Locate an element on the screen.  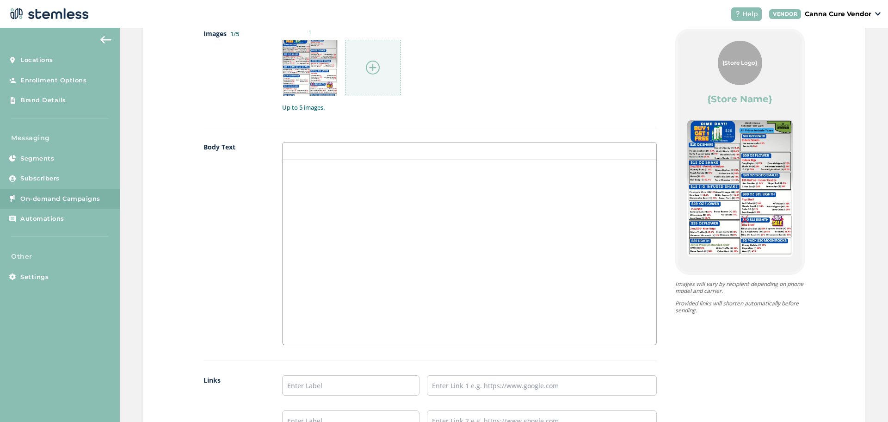
span: Segments is located at coordinates (37, 159).